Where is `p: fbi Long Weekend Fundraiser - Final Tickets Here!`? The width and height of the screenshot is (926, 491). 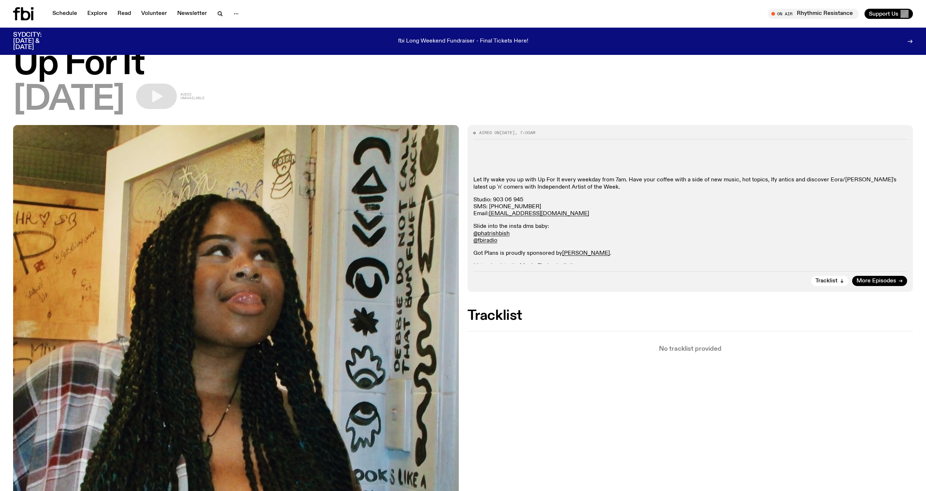 p: fbi Long Weekend Fundraiser - Final Tickets Here! is located at coordinates (463, 41).